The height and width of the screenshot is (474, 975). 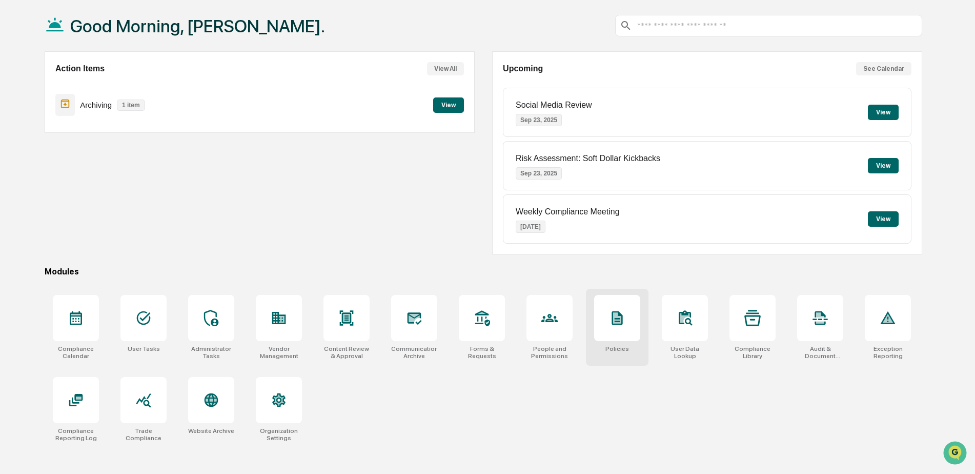 I want to click on a: View, so click(x=449, y=104).